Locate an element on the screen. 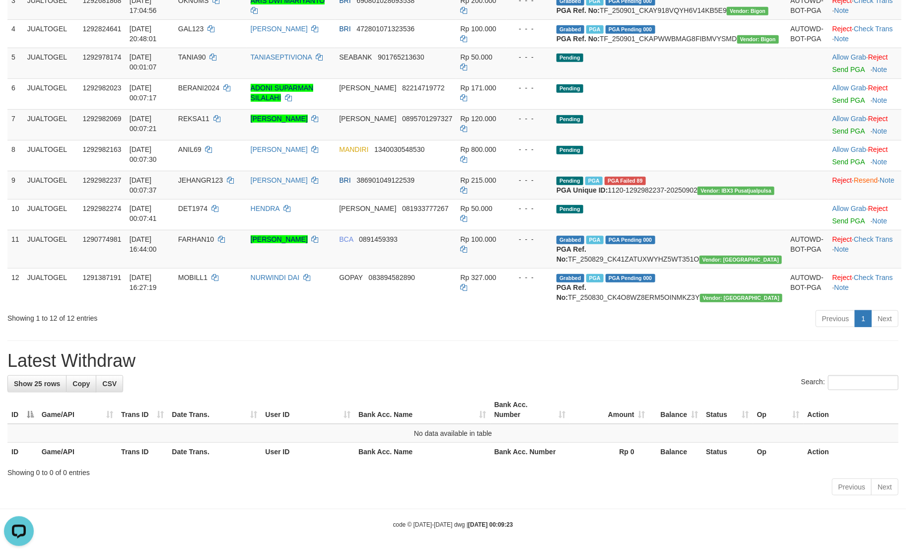 This screenshot has height=554, width=906. td: TF_250830_CK4O8WZ8ERM5OINMKZ3Y is located at coordinates (669, 287).